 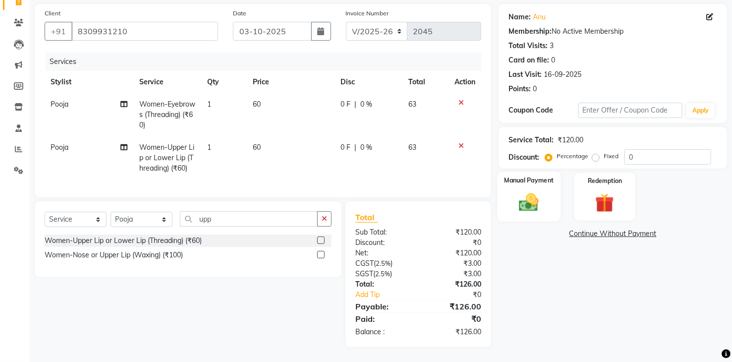 I want to click on label: Client, so click(x=53, y=13).